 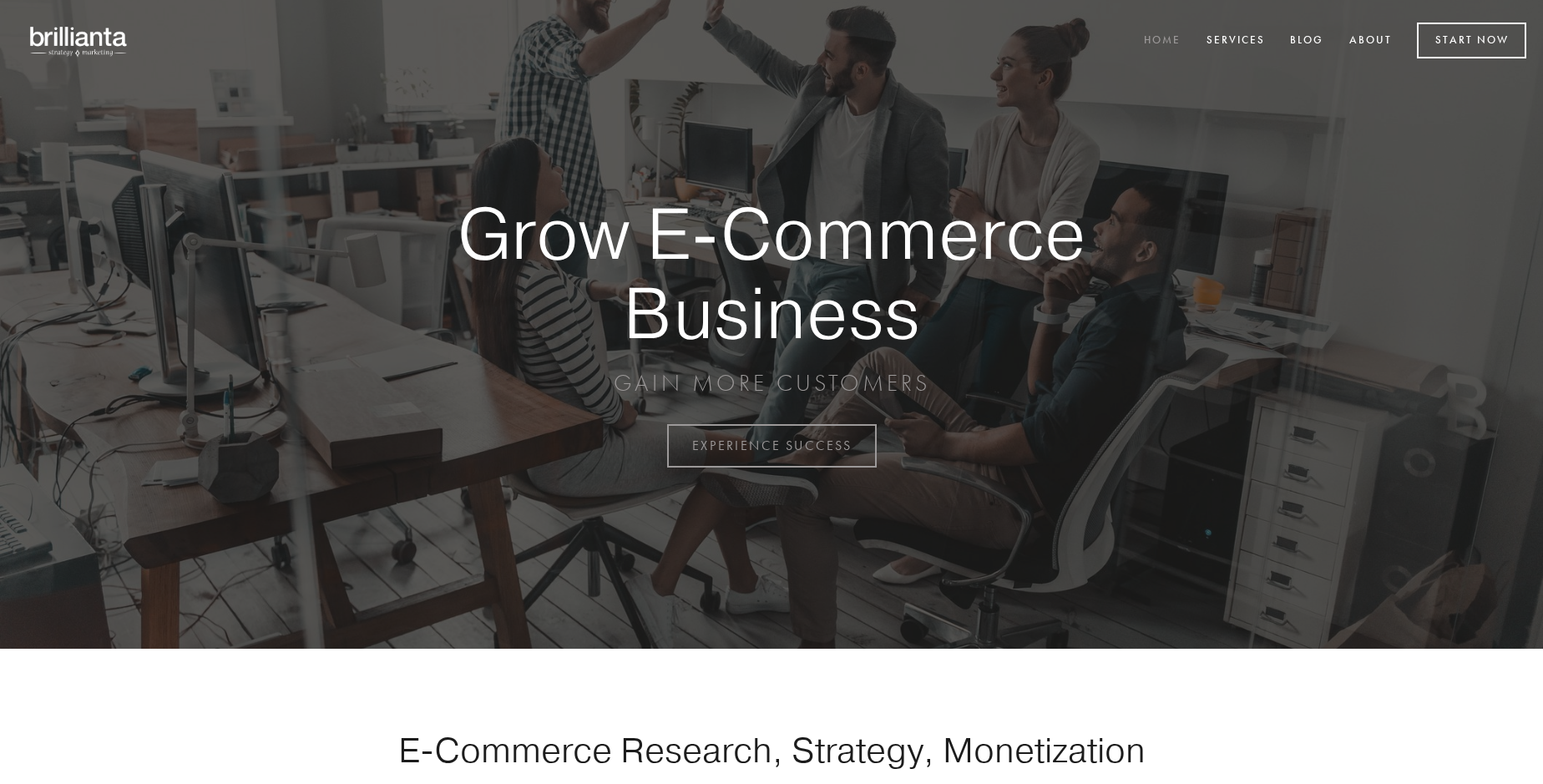 I want to click on a: EXPERIENCE SUCCESS, so click(x=772, y=446).